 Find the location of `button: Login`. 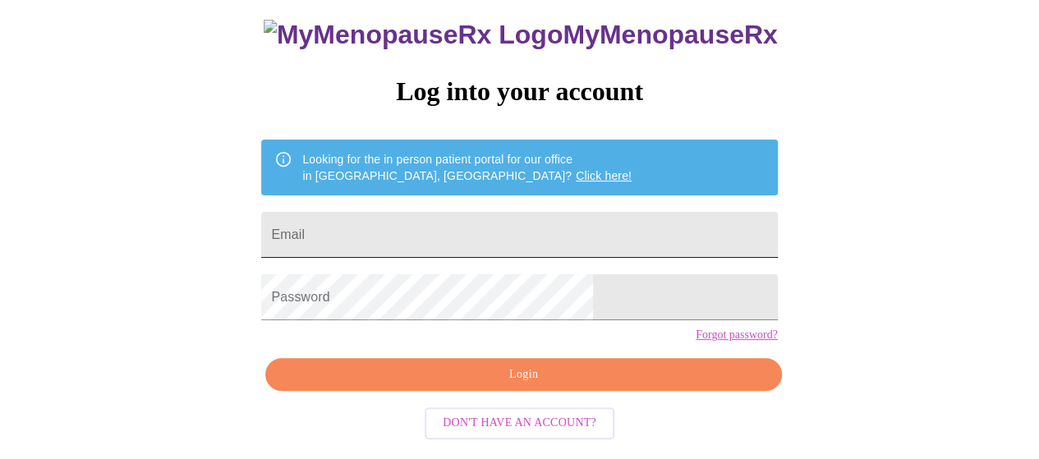

button: Login is located at coordinates (523, 374).